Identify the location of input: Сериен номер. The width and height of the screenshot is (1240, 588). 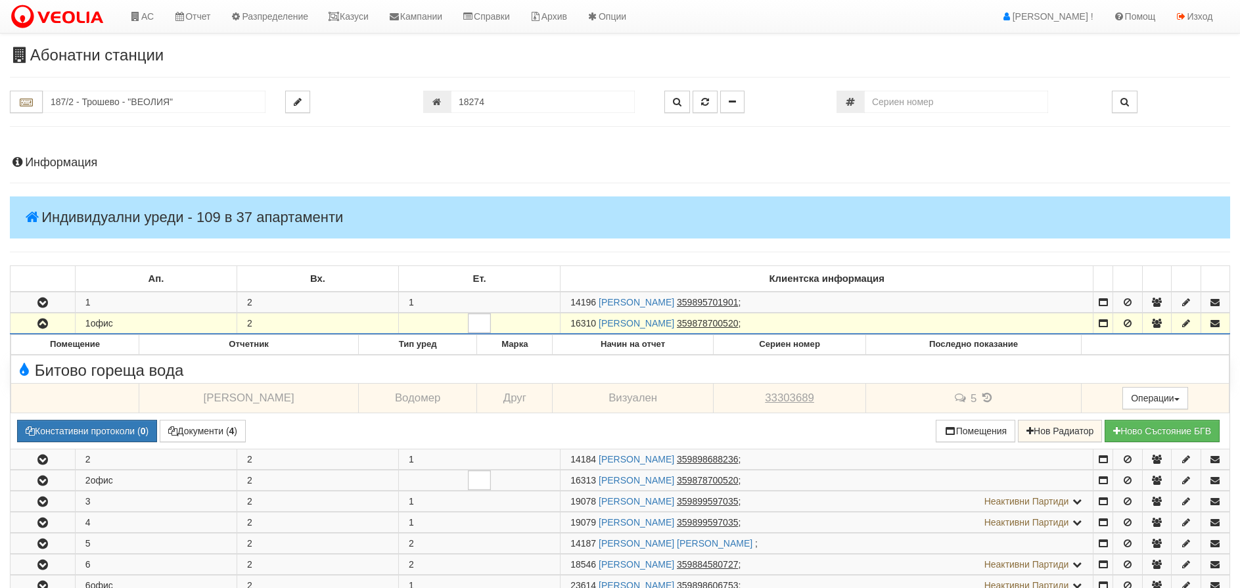
(956, 102).